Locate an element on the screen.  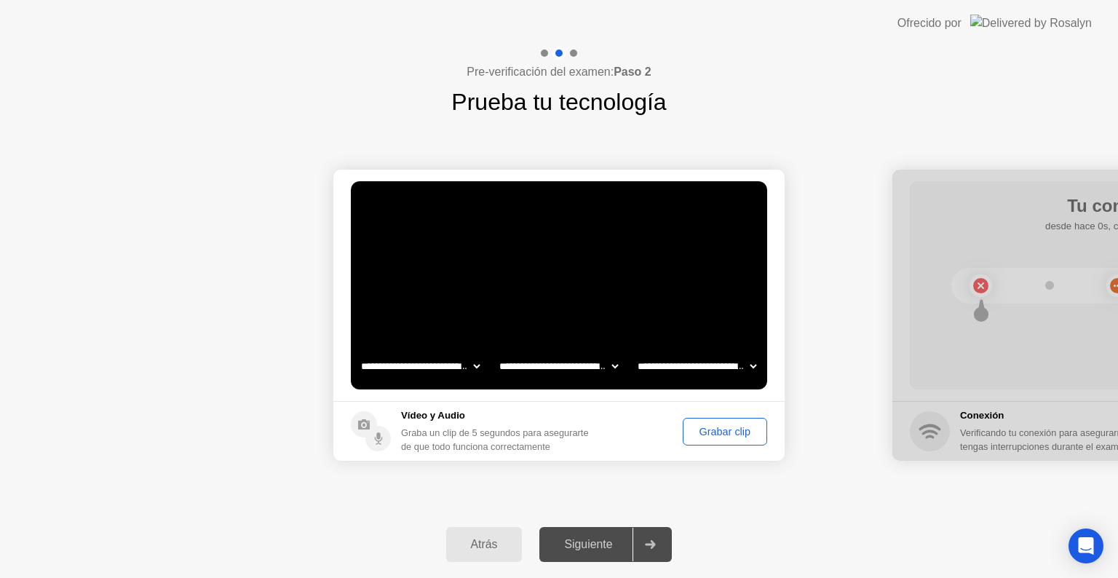
h4: Pre-verificación del examen: is located at coordinates (558, 72).